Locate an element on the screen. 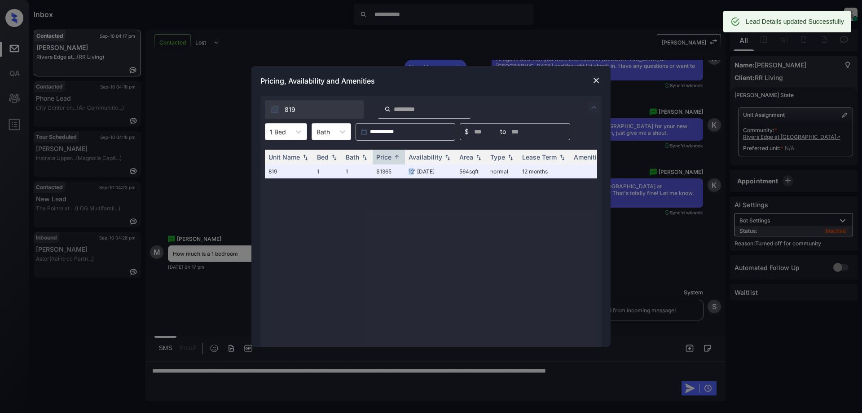 The image size is (862, 413). span: to is located at coordinates (503, 132).